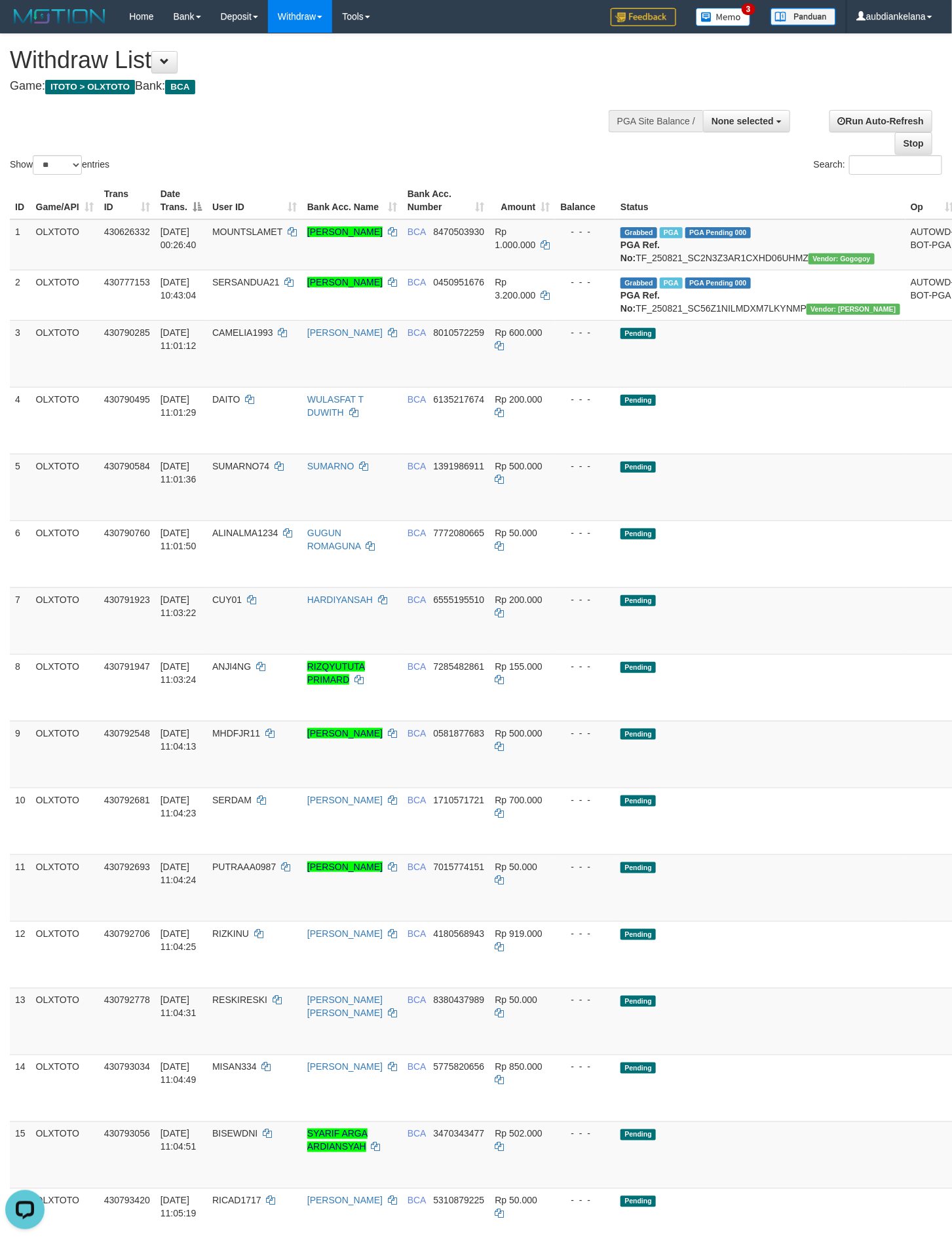 The image size is (952, 1240). I want to click on span: RIZKINU, so click(231, 934).